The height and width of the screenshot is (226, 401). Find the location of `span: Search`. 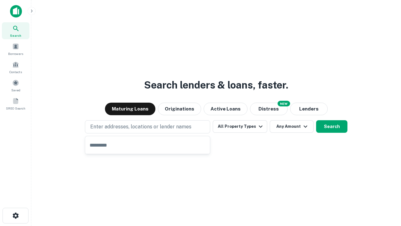

span: Search is located at coordinates (16, 35).